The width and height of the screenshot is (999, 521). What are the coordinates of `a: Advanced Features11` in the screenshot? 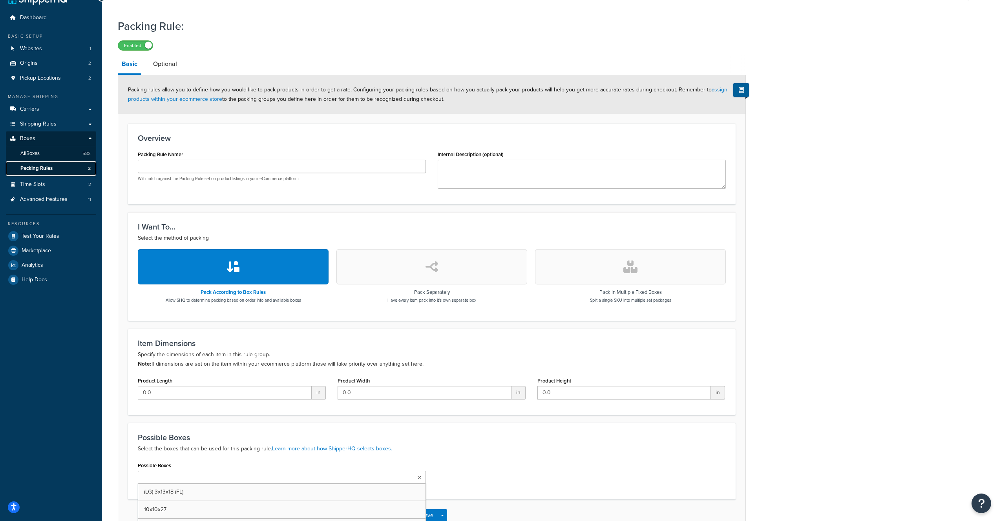 It's located at (51, 199).